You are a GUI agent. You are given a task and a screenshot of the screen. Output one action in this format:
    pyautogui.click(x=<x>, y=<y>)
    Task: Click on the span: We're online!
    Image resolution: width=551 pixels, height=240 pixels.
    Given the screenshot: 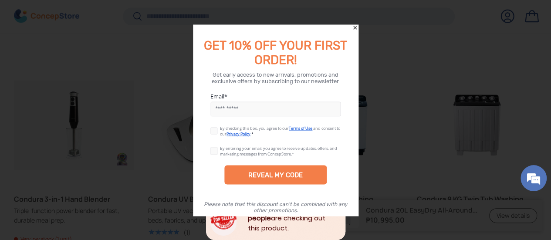 What is the action you would take?
    pyautogui.click(x=85, y=111)
    